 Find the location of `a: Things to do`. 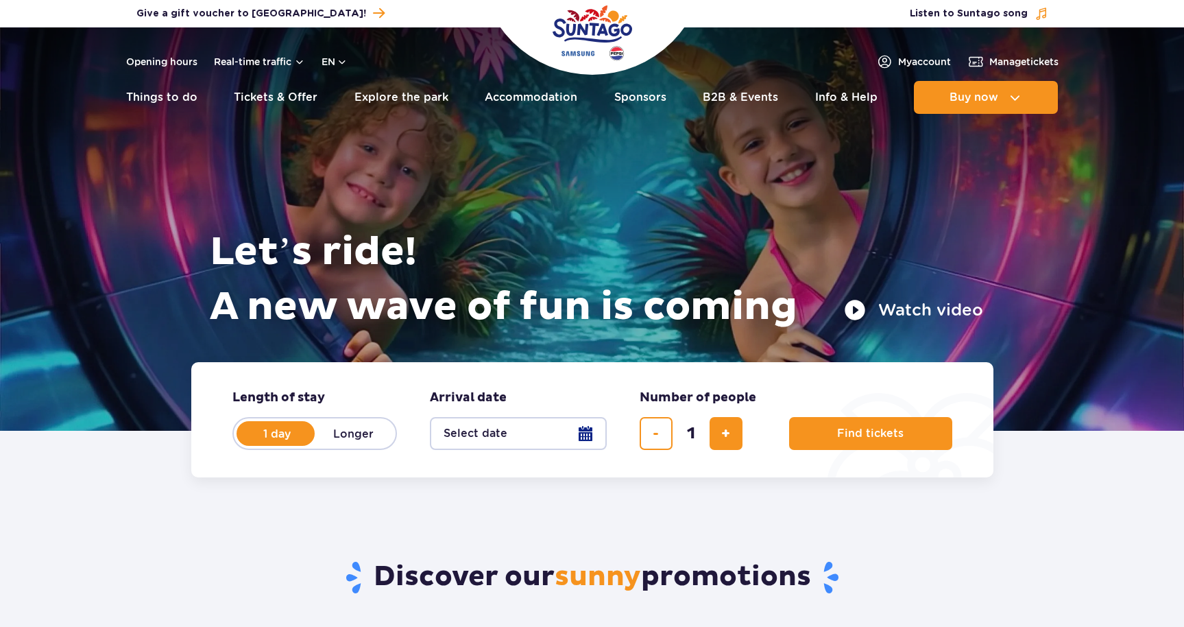

a: Things to do is located at coordinates (162, 97).